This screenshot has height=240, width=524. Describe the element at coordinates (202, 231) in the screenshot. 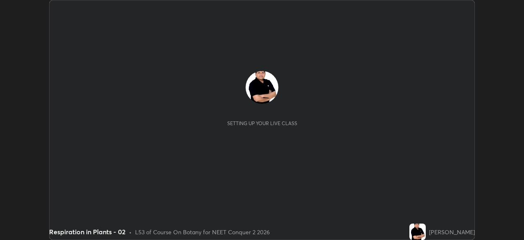

I see `div: L53 of Course On Botany for NEET Conquer 2 2026` at that location.